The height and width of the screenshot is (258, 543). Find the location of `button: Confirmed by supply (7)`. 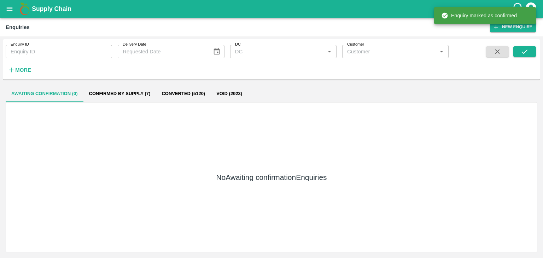

button: Confirmed by supply (7) is located at coordinates (120, 94).